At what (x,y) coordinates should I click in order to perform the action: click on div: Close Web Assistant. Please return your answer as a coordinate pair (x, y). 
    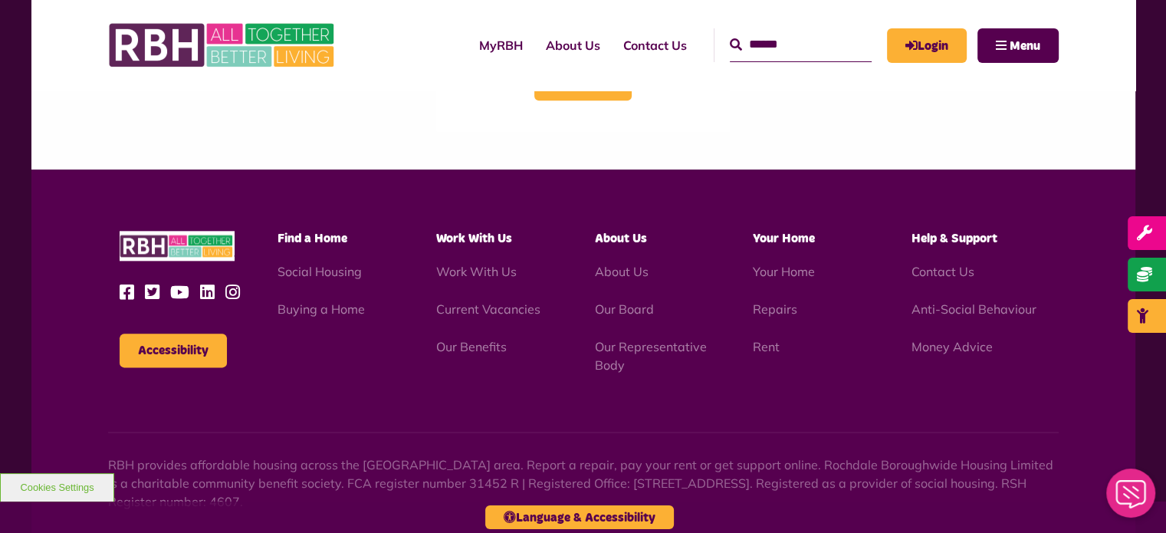
    Looking at the image, I should click on (34, 29).